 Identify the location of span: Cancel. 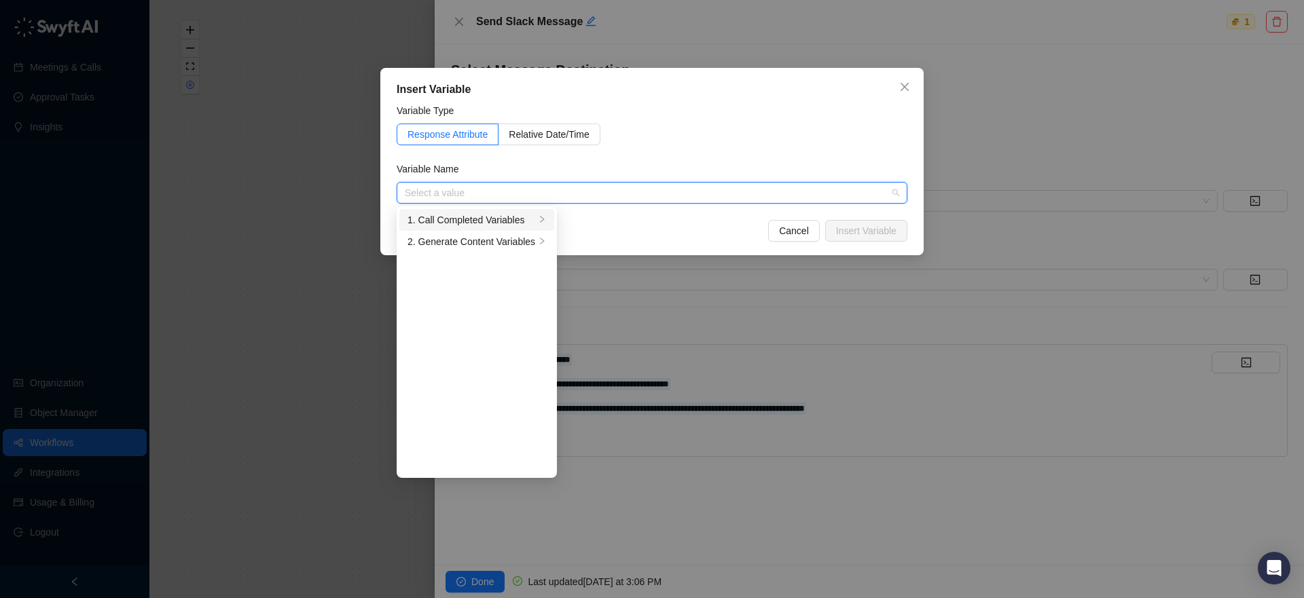
(794, 231).